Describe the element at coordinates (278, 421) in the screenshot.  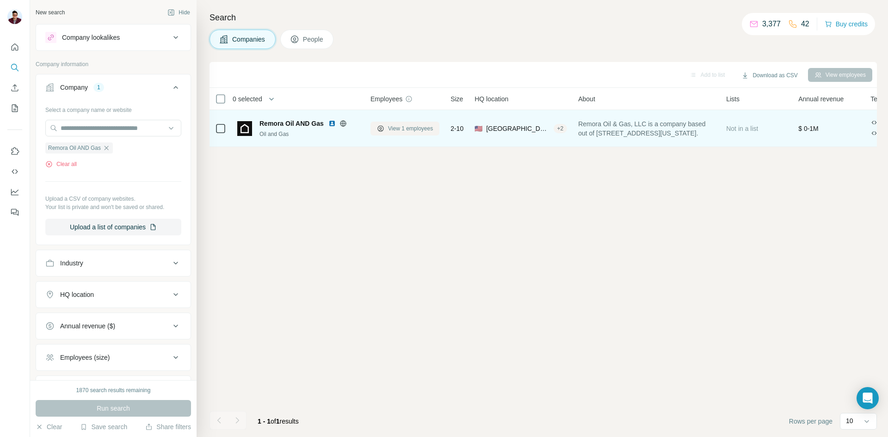
I see `span: 1` at that location.